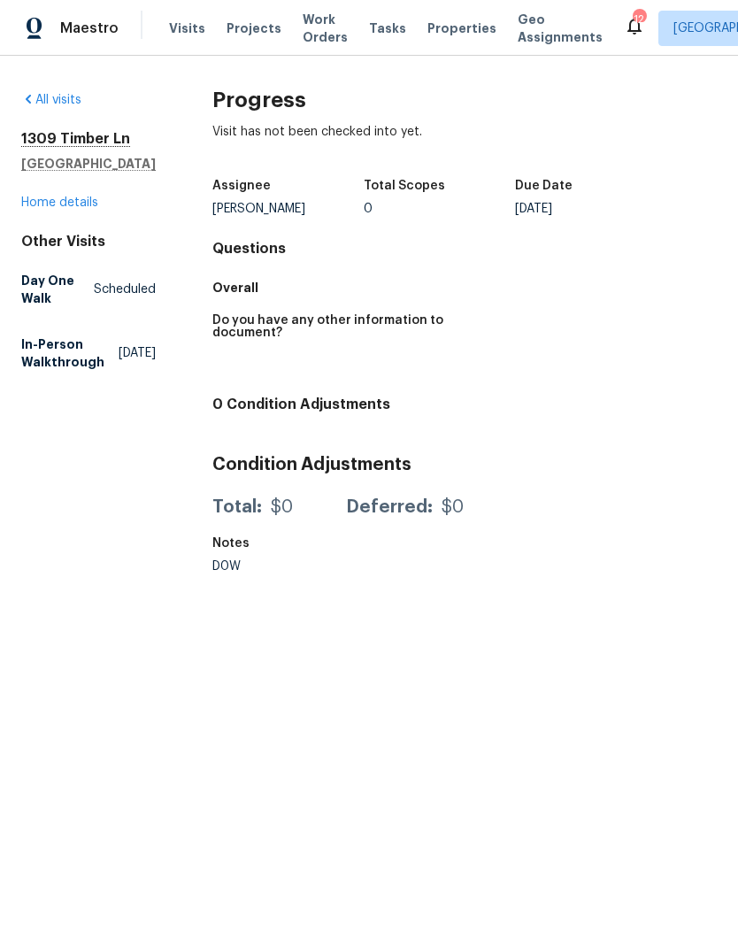 The width and height of the screenshot is (738, 947). I want to click on span: Visits, so click(187, 28).